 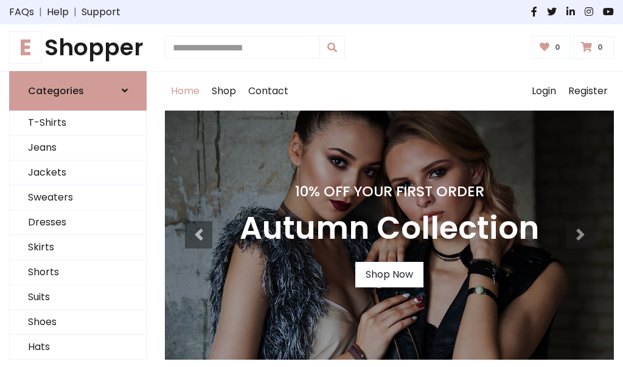 I want to click on a: Shop Now, so click(x=389, y=275).